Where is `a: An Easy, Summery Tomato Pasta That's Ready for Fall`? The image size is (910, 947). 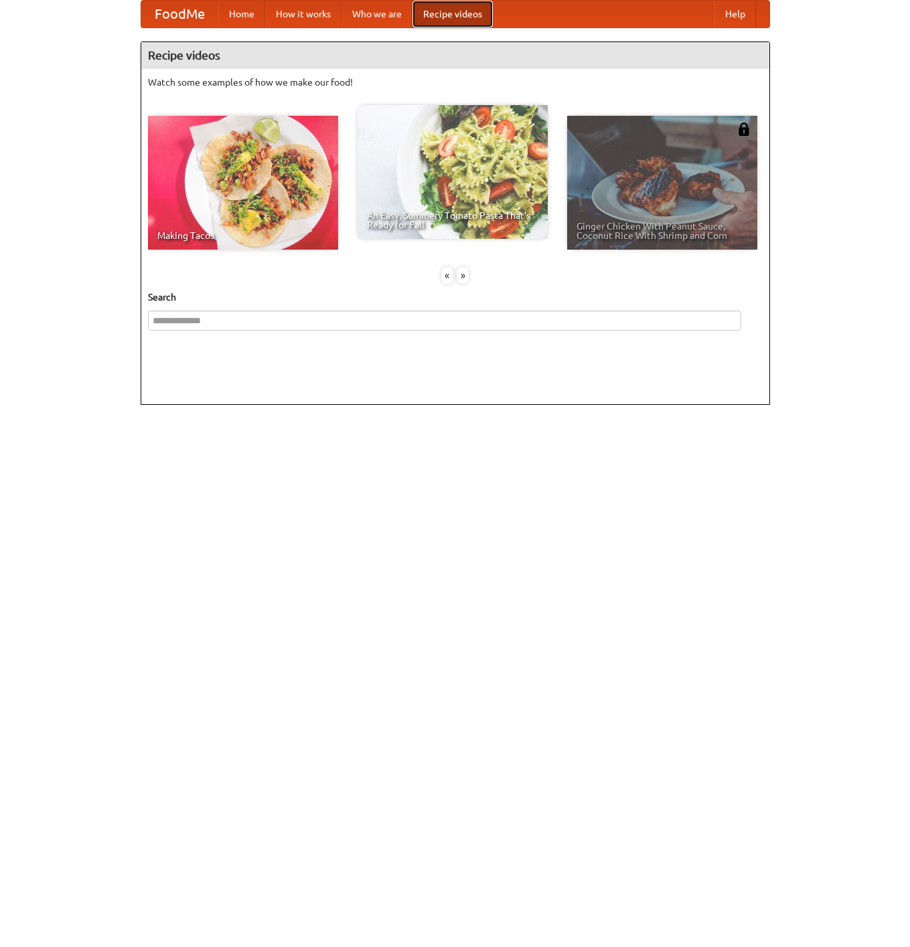
a: An Easy, Summery Tomato Pasta That's Ready for Fall is located at coordinates (452, 172).